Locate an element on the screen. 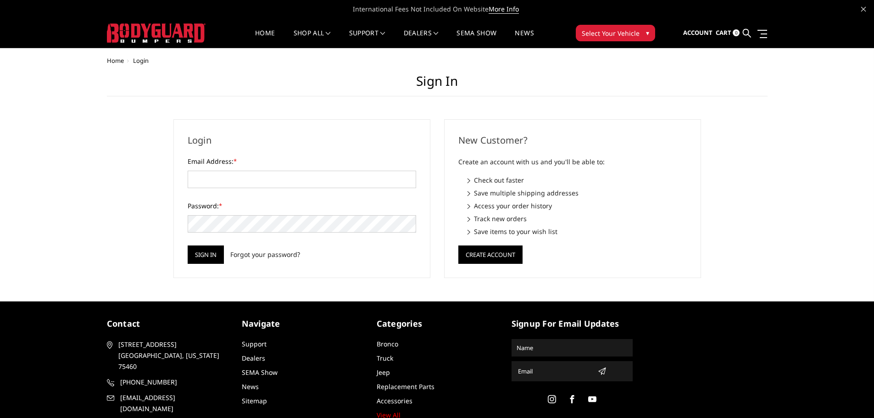 This screenshot has height=418, width=874. span: Home is located at coordinates (115, 61).